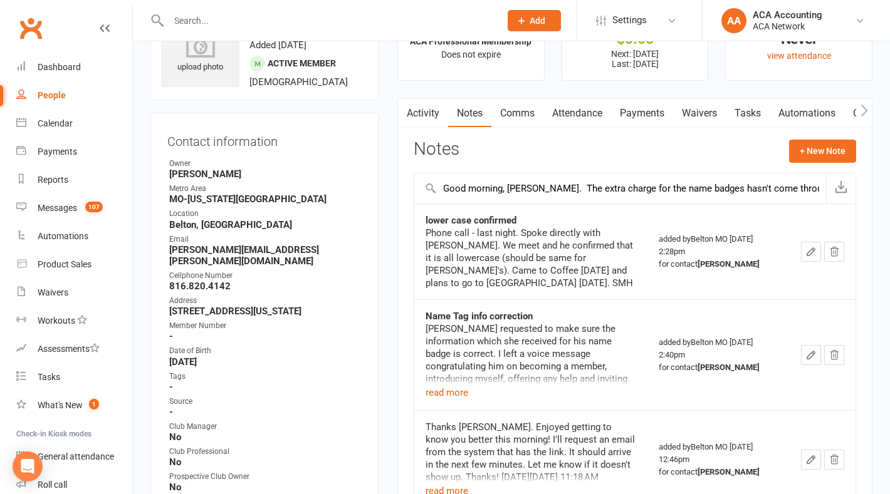 Image resolution: width=890 pixels, height=494 pixels. I want to click on div: AA, so click(734, 21).